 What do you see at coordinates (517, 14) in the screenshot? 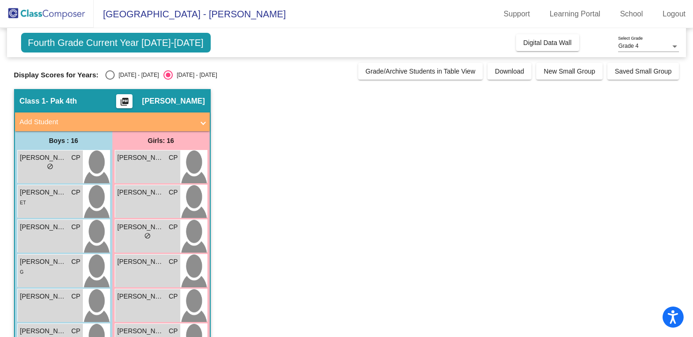
I see `a: Support` at bounding box center [517, 14].